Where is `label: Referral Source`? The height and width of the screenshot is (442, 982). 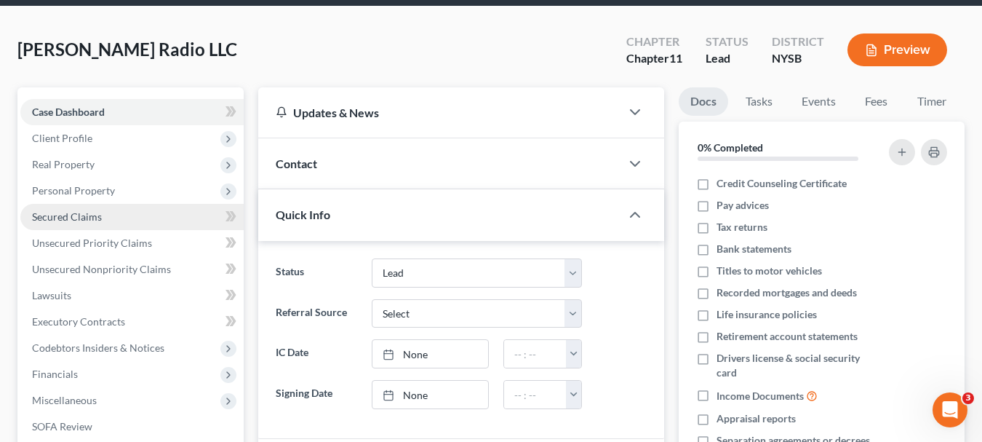 label: Referral Source is located at coordinates (317, 314).